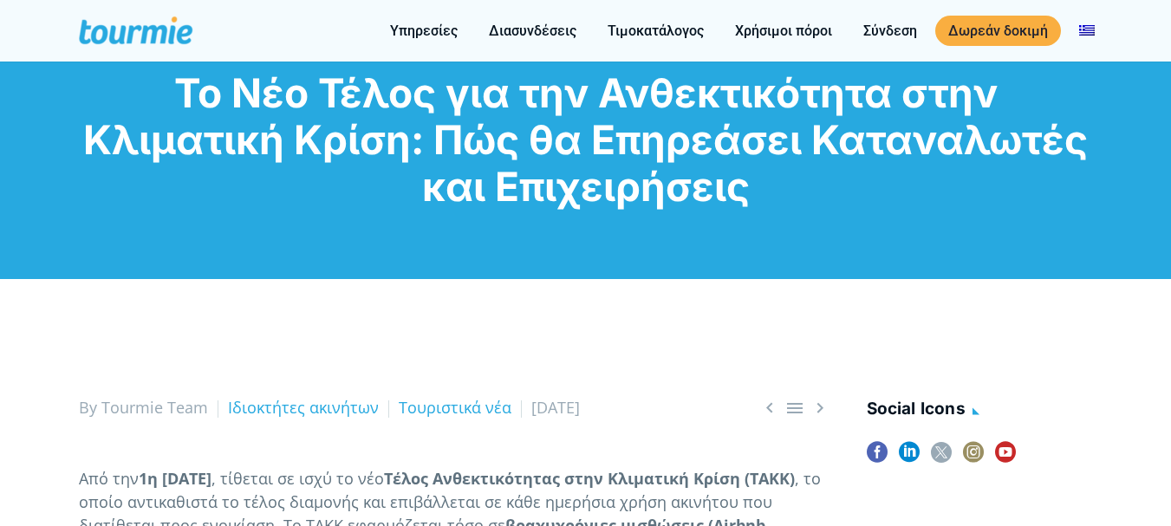 This screenshot has width=1171, height=526. What do you see at coordinates (108, 479) in the screenshot?
I see `span: Από την` at bounding box center [108, 479].